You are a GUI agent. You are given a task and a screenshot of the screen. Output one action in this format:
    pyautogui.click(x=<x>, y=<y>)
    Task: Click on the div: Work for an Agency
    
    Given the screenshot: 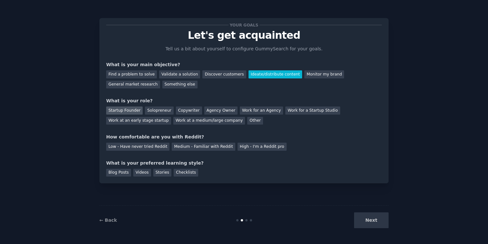 What is the action you would take?
    pyautogui.click(x=261, y=110)
    